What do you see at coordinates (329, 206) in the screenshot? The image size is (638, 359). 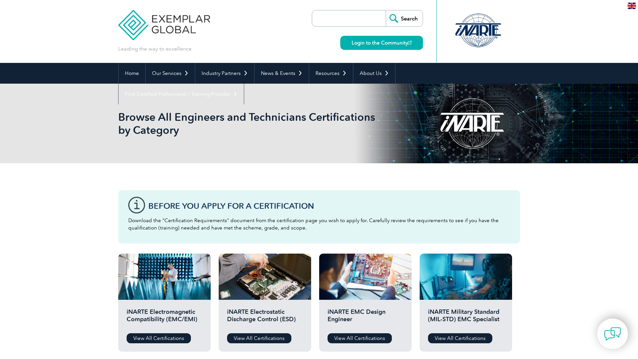 I see `h3: Before You Apply For a Certification` at bounding box center [329, 206].